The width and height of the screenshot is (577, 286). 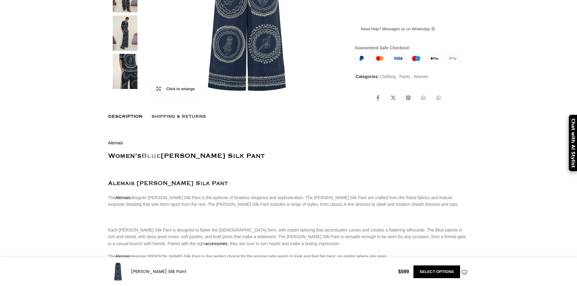 What do you see at coordinates (421, 77) in the screenshot?
I see `a: Women` at bounding box center [421, 77].